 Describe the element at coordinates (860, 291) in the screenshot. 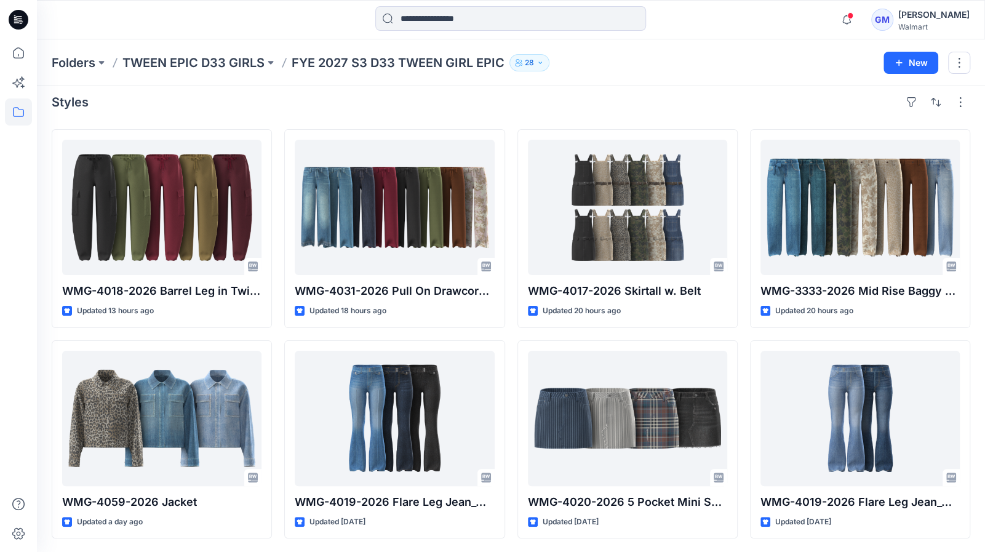

I see `p: WMG-3333-2026 Mid Rise Baggy Straight Pant` at that location.